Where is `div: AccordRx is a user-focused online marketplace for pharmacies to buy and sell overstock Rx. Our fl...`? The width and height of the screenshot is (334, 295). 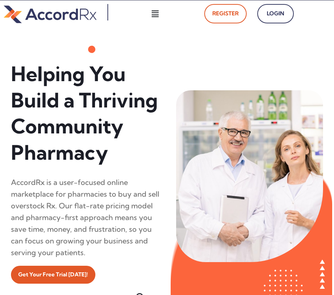 div: AccordRx is a user-focused online marketplace for pharmacies to buy and sell overstock Rx. Our fl... is located at coordinates (86, 217).